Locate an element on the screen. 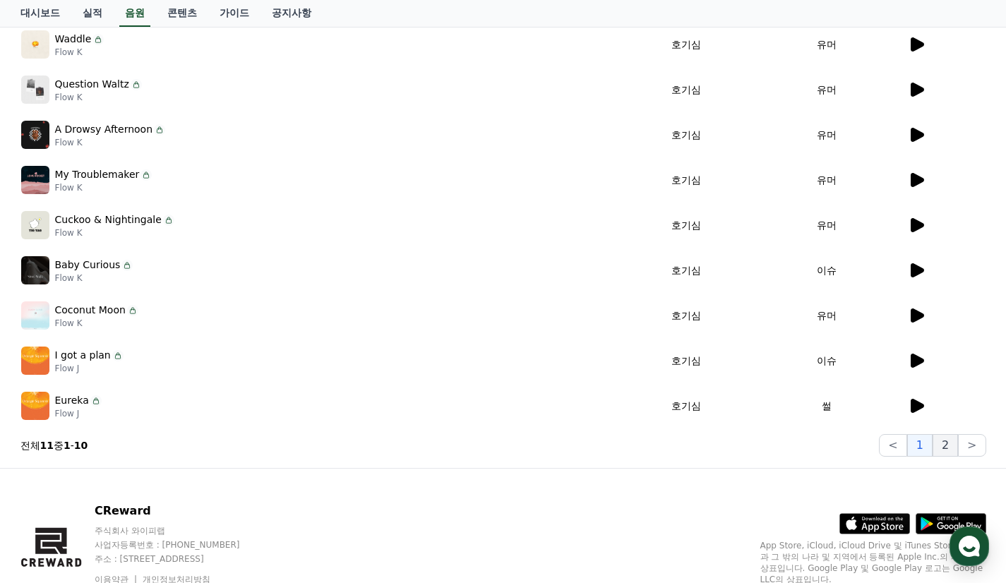 This screenshot has width=1006, height=583. a: 홈 is located at coordinates (49, 465).